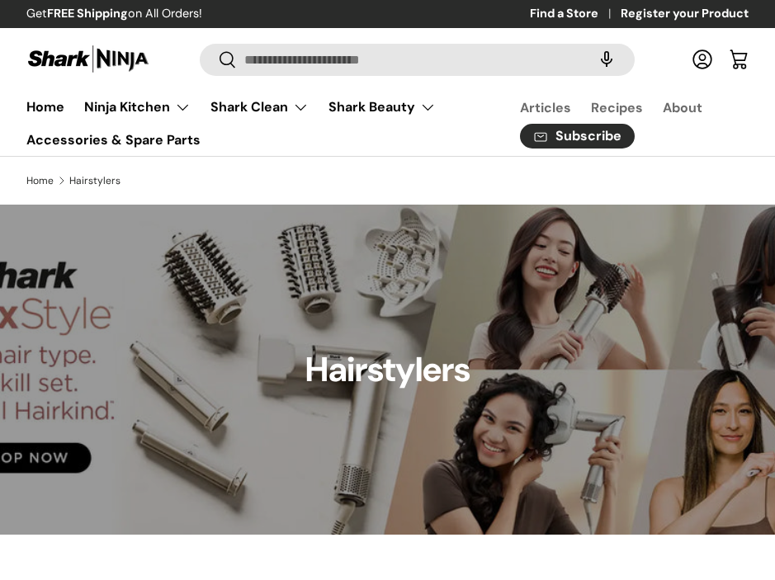 The image size is (775, 580). I want to click on nav: Breadcrumbs, so click(387, 181).